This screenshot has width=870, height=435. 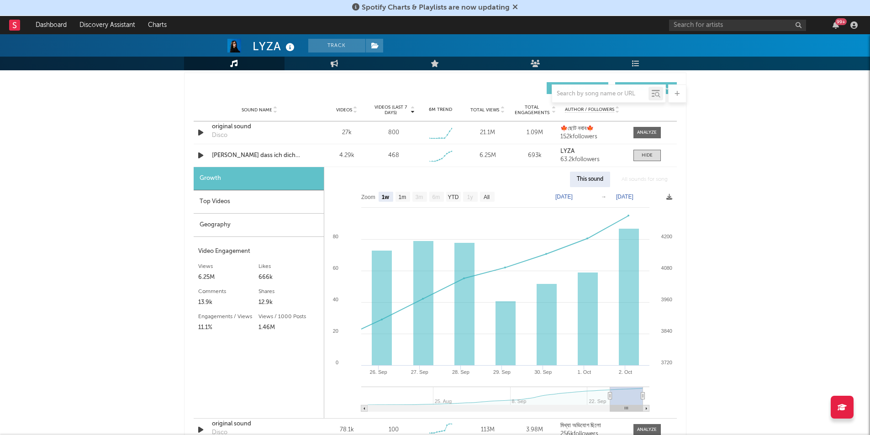 What do you see at coordinates (515, 8) in the screenshot?
I see `span: Dismiss` at bounding box center [515, 8].